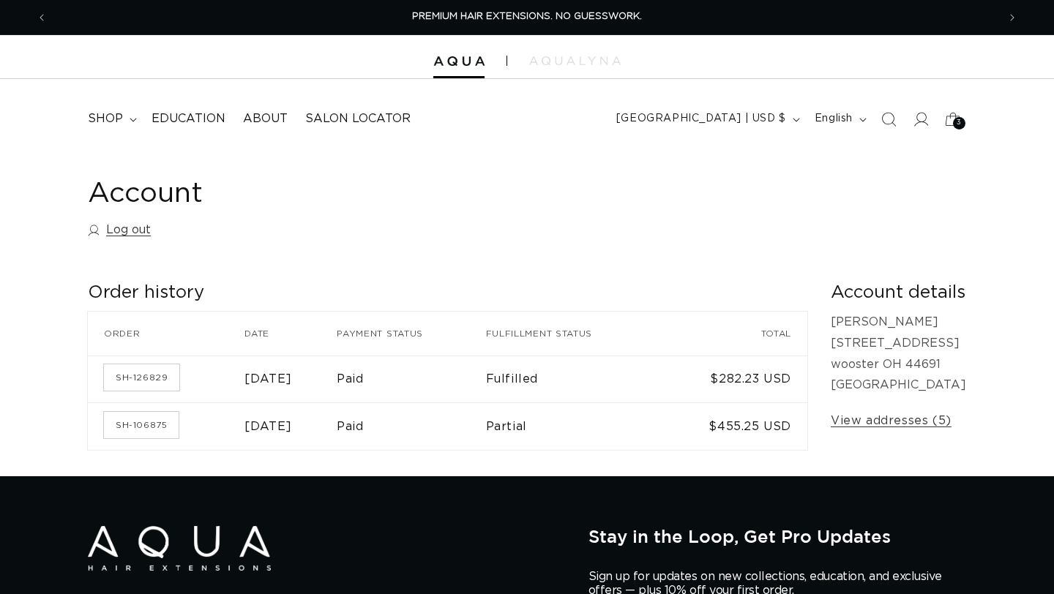 This screenshot has height=594, width=1054. Describe the element at coordinates (575, 61) in the screenshot. I see `img: aqualyna.com` at that location.